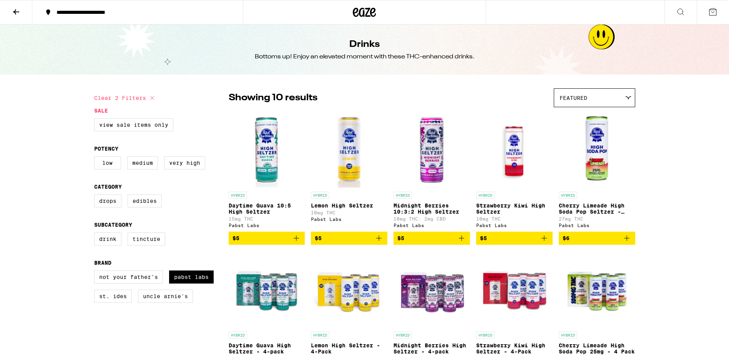  Describe the element at coordinates (144, 201) in the screenshot. I see `label: Edibles` at that location.